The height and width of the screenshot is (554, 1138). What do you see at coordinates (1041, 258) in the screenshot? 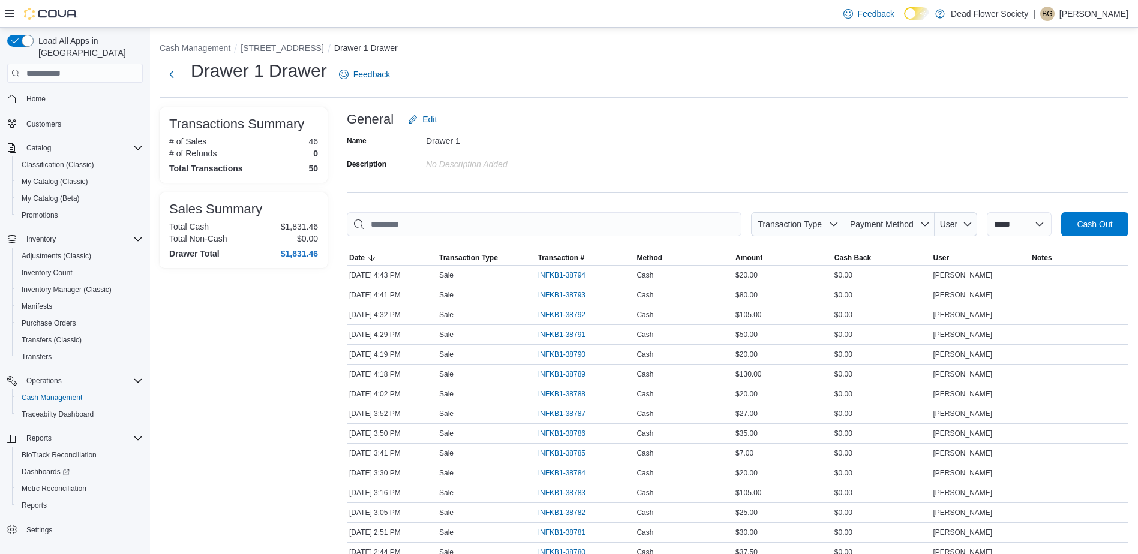
I see `span: Notes` at bounding box center [1041, 258].